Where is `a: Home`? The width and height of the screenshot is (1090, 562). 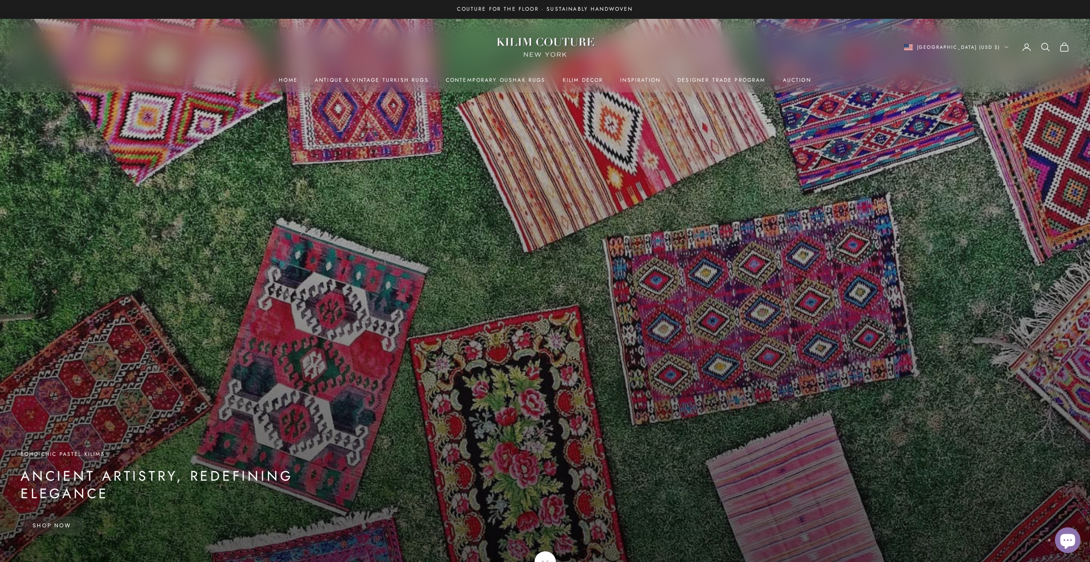
a: Home is located at coordinates (288, 80).